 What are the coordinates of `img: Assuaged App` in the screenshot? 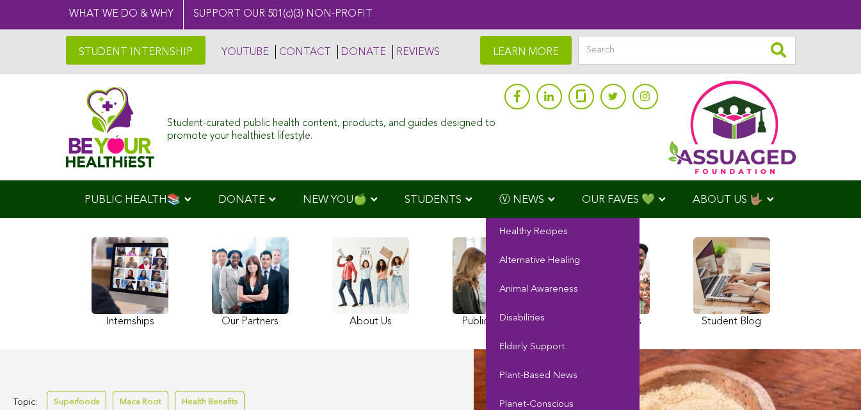 It's located at (731, 127).